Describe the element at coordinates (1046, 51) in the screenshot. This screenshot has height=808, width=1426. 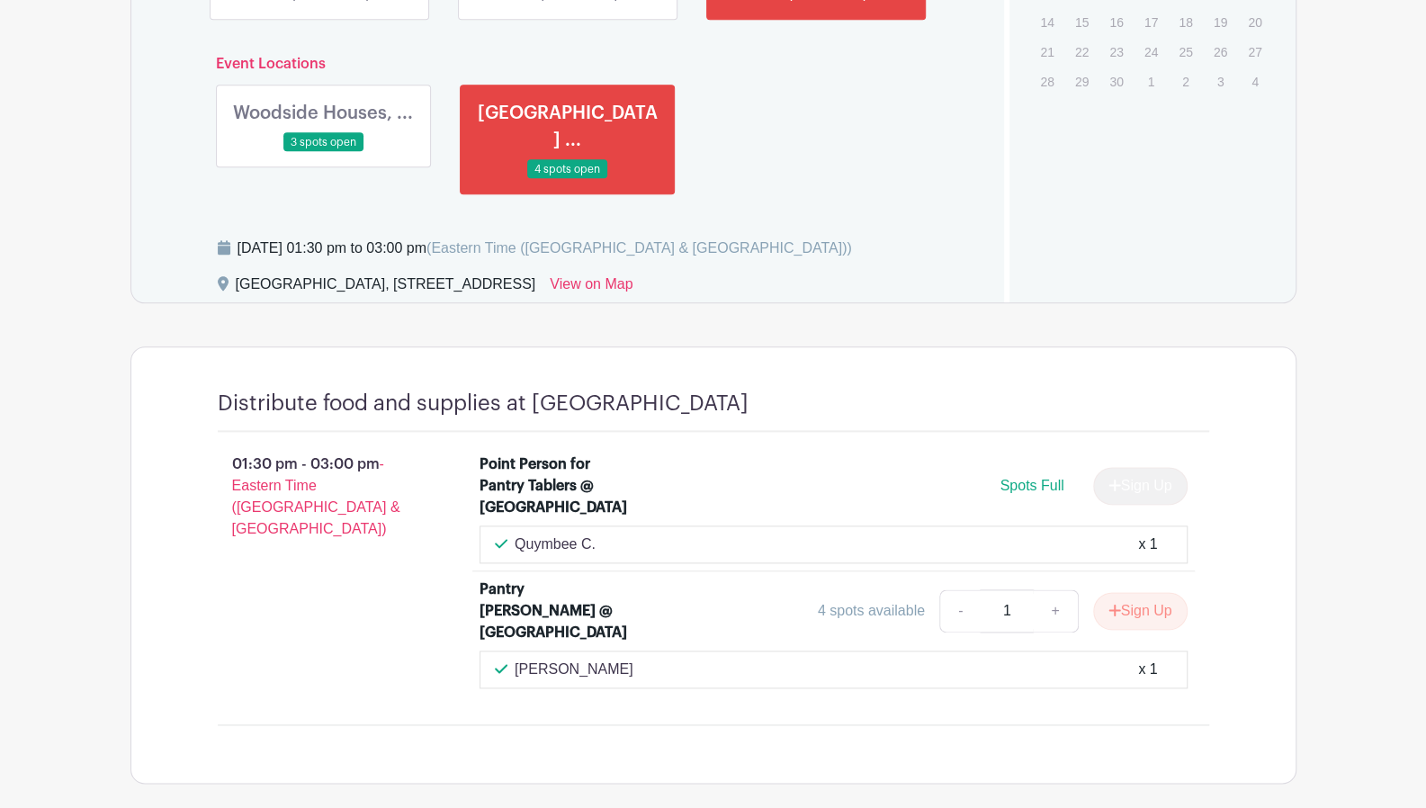
I see `p: 21` at that location.